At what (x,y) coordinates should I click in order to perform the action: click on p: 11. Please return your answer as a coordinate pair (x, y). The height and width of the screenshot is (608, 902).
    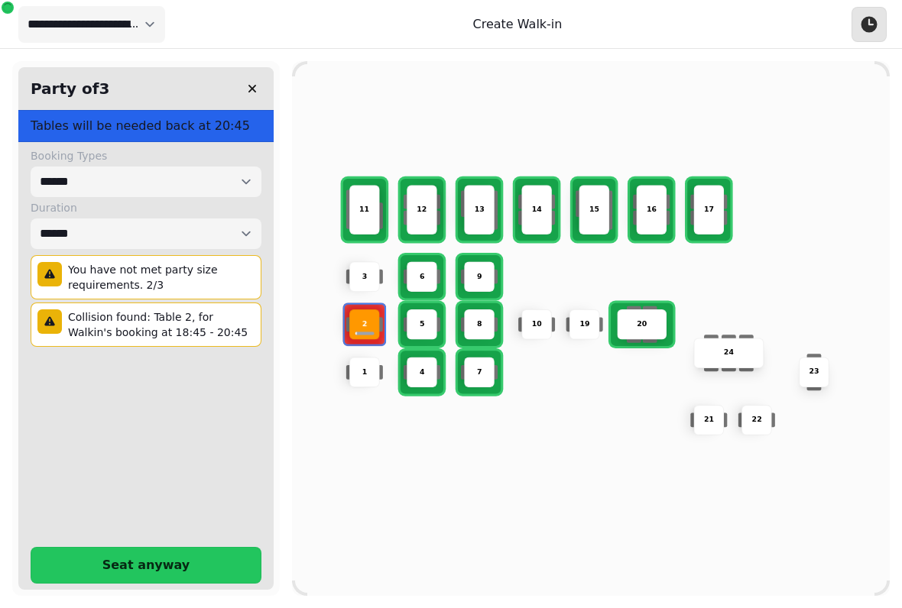
    Looking at the image, I should click on (364, 210).